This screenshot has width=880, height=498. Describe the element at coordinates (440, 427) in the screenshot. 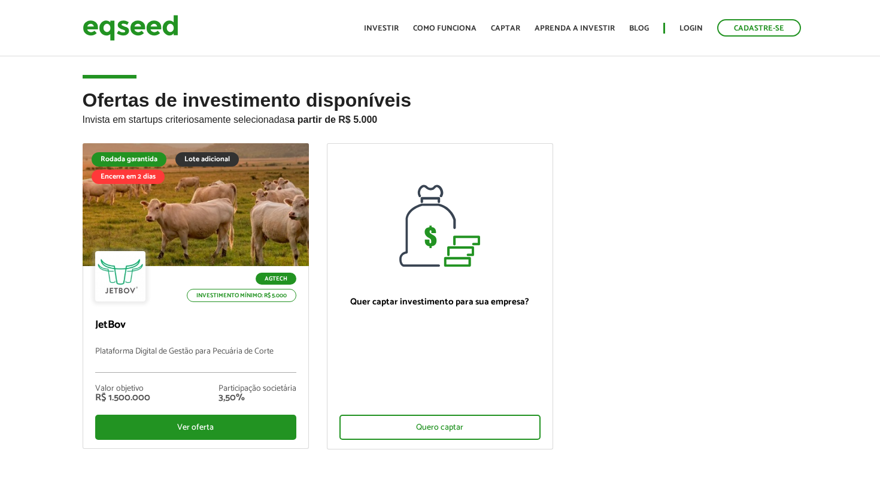

I see `div: Quero captar` at that location.